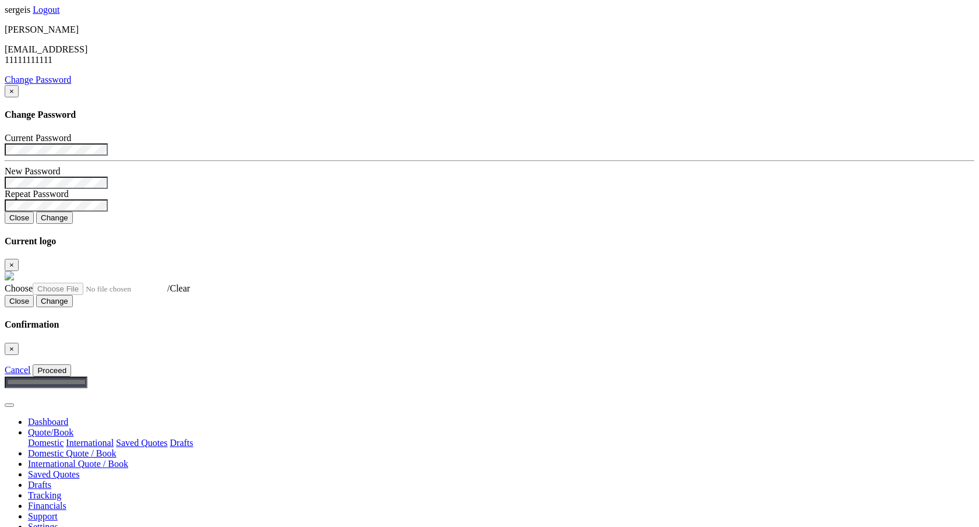 The width and height of the screenshot is (979, 527). I want to click on a: International Quote / Book, so click(78, 463).